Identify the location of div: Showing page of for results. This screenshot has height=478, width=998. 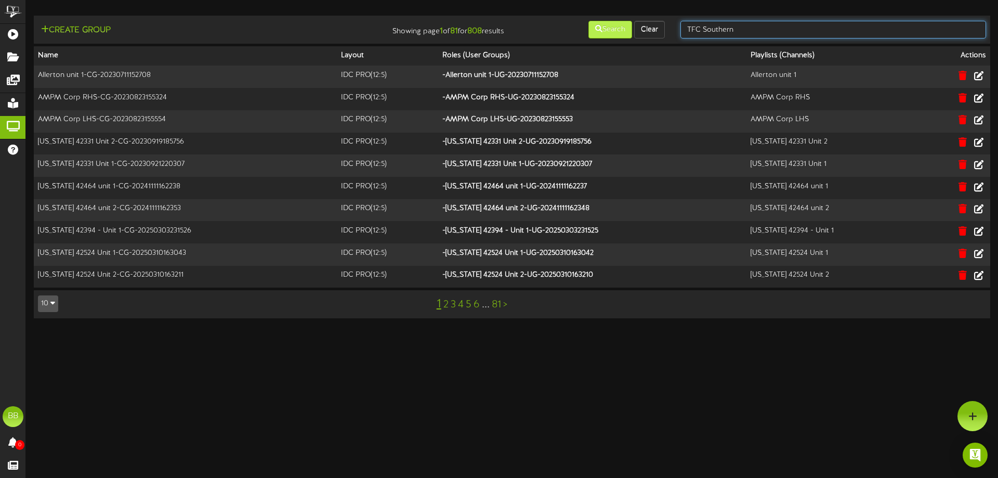
(431, 29).